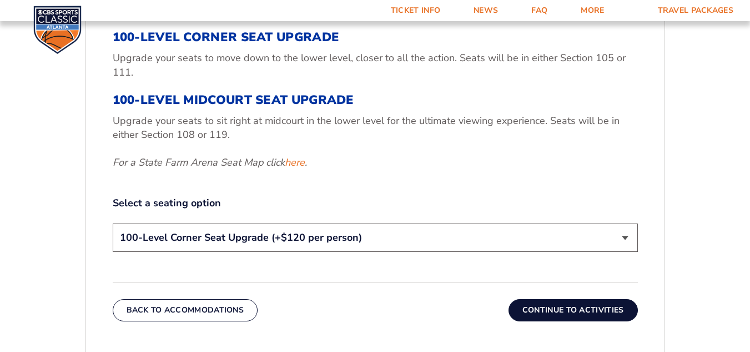 This screenshot has height=352, width=750. I want to click on p: Upgrade your seats to move down to the lower level, closer to all the action. Seats will be in ei..., so click(375, 65).